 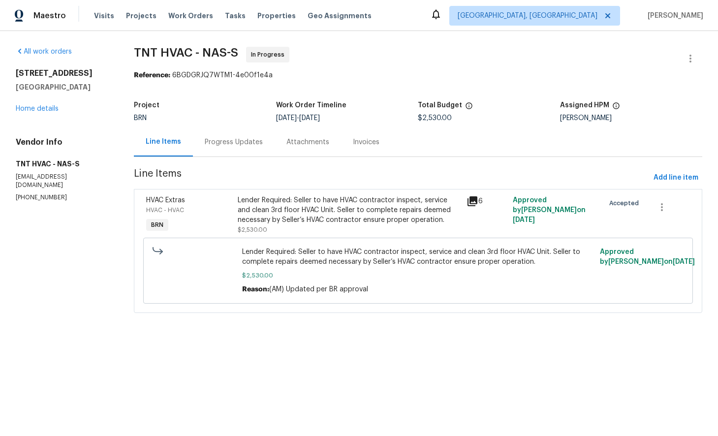 What do you see at coordinates (147, 105) in the screenshot?
I see `h5: Project` at bounding box center [147, 105].